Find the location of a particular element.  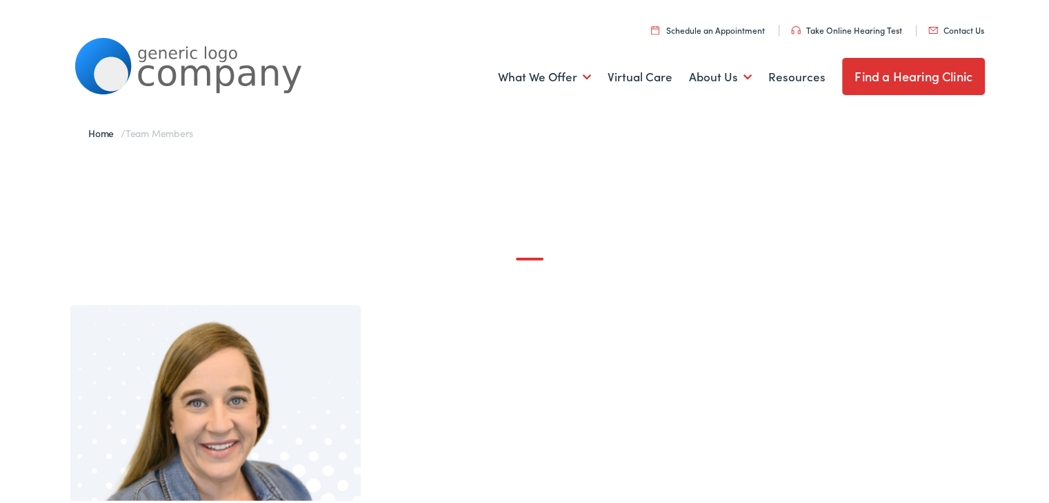

a: Contact Us is located at coordinates (956, 27).